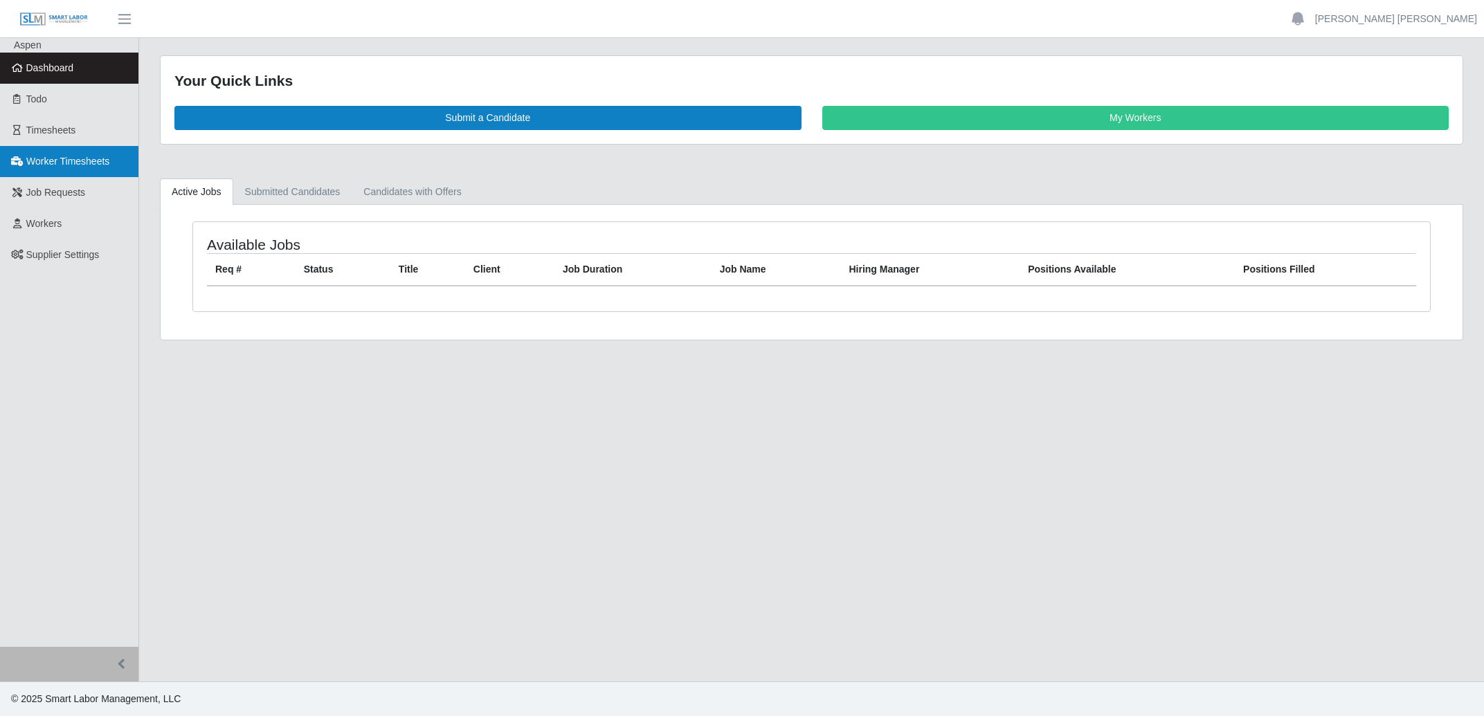 The height and width of the screenshot is (716, 1484). What do you see at coordinates (68, 161) in the screenshot?
I see `span: Worker Timesheets` at bounding box center [68, 161].